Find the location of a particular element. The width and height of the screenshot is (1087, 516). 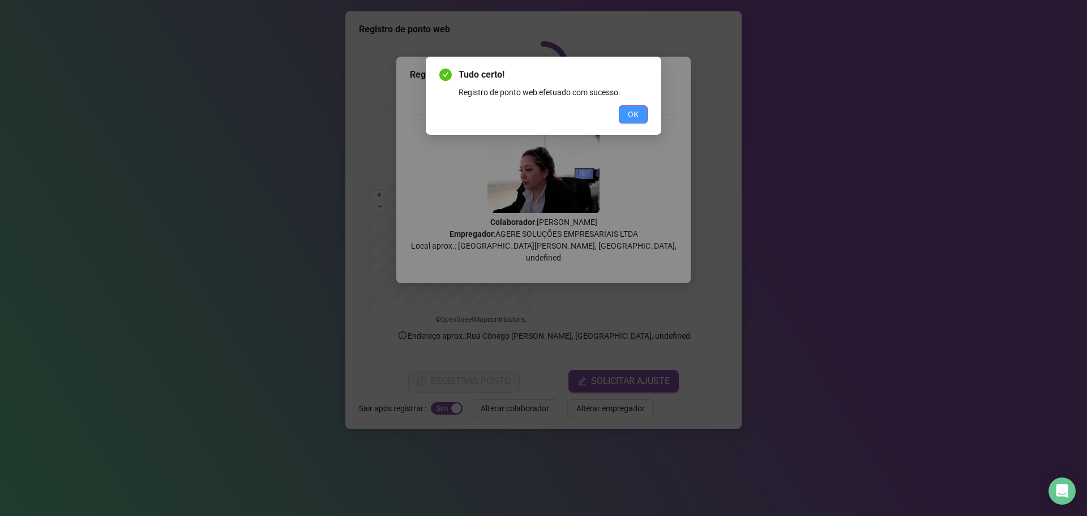

div: Open Intercom Messenger is located at coordinates (1062, 491).